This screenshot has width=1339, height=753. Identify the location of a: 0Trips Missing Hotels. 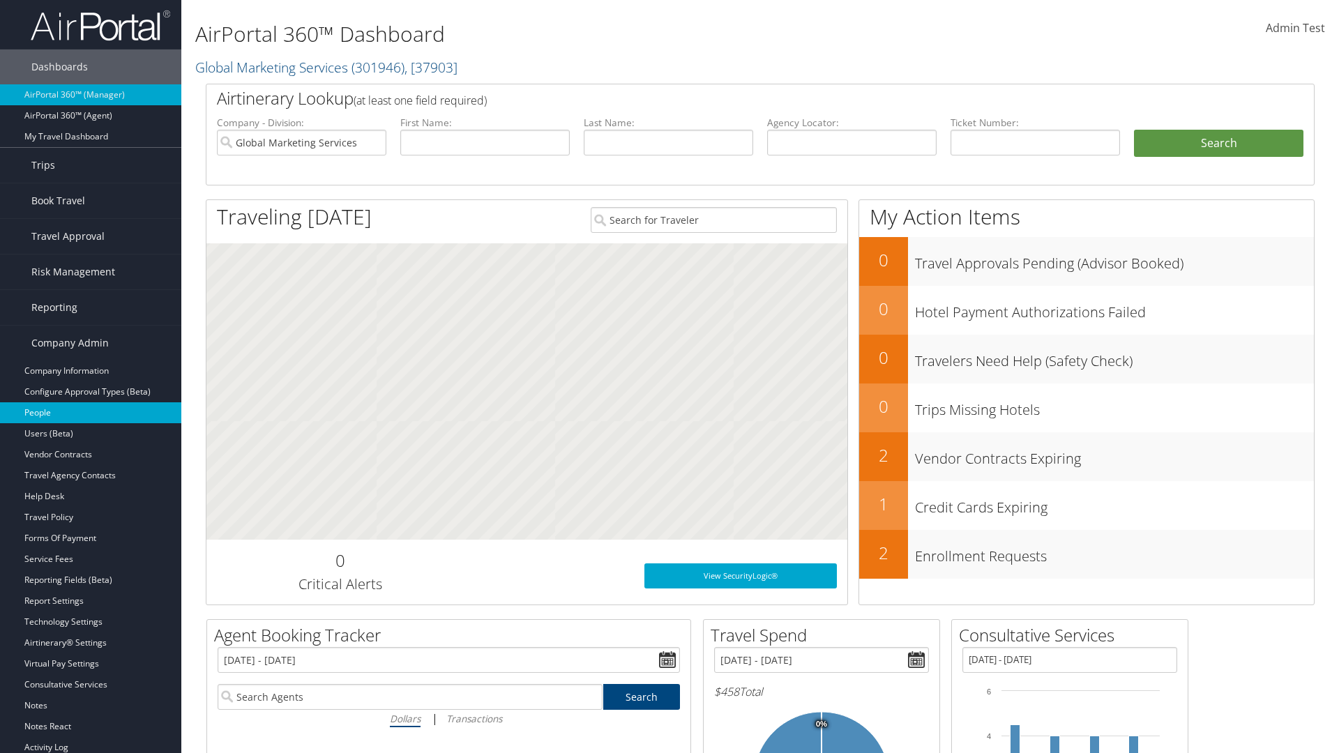
(1086, 408).